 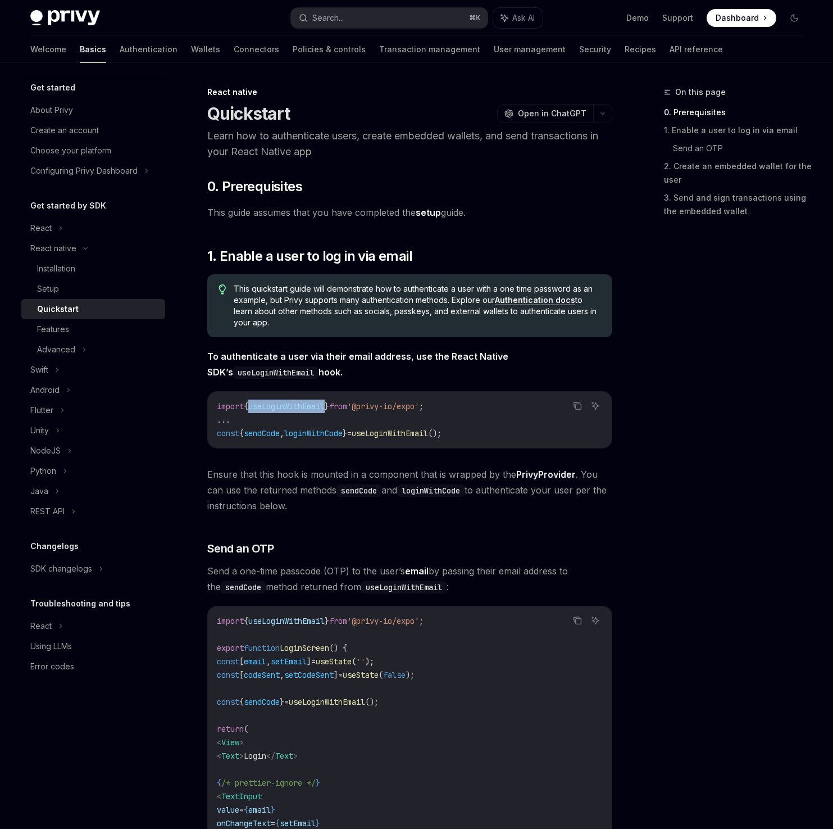 What do you see at coordinates (641, 49) in the screenshot?
I see `a: Recipes` at bounding box center [641, 49].